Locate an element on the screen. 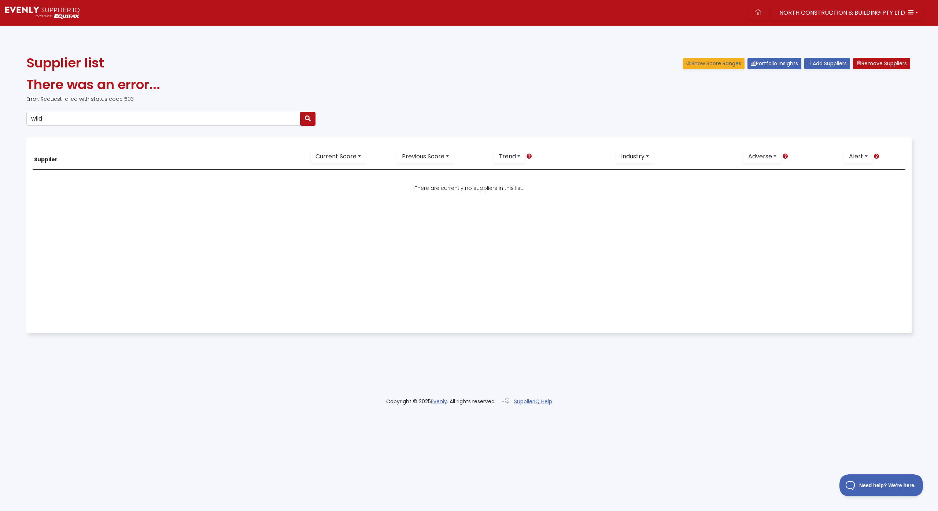 This screenshot has height=511, width=938. th: Supplier is located at coordinates (163, 156).